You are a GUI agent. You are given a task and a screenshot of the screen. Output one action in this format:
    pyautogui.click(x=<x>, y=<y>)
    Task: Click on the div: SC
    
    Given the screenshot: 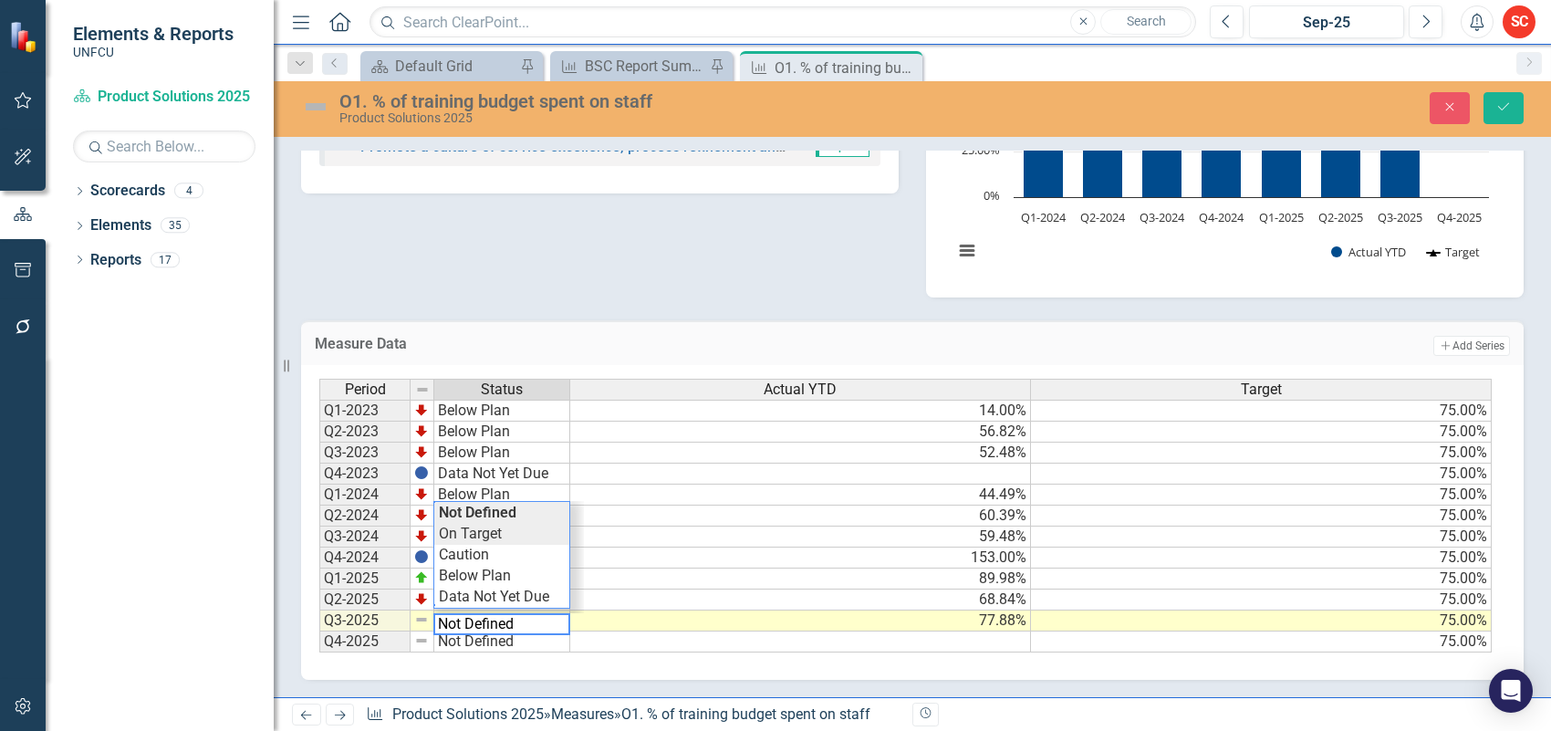 What is the action you would take?
    pyautogui.click(x=1519, y=22)
    